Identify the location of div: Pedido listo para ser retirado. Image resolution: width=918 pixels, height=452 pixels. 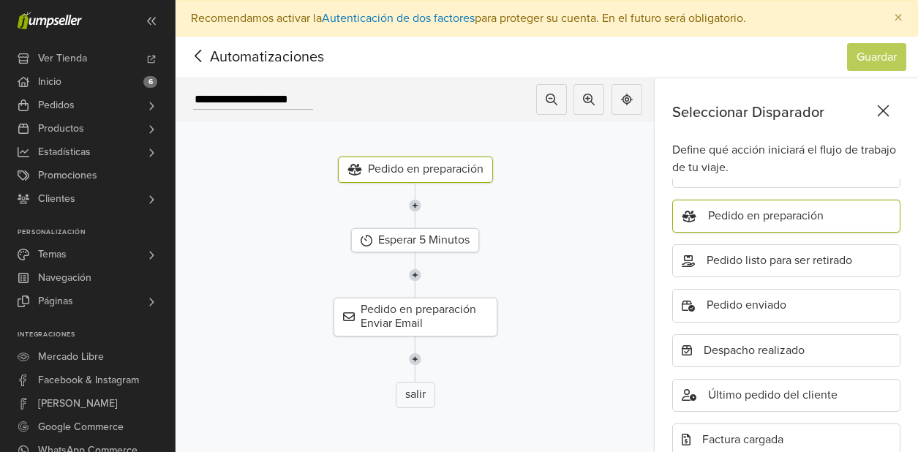
(786, 260).